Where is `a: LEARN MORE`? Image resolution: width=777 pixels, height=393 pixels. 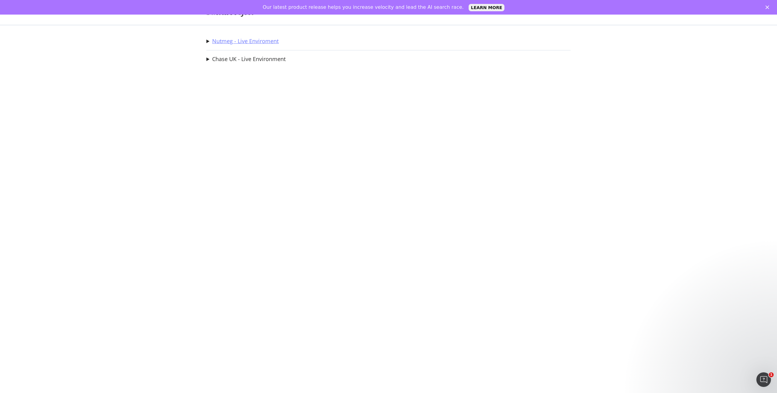
a: LEARN MORE is located at coordinates (487, 8).